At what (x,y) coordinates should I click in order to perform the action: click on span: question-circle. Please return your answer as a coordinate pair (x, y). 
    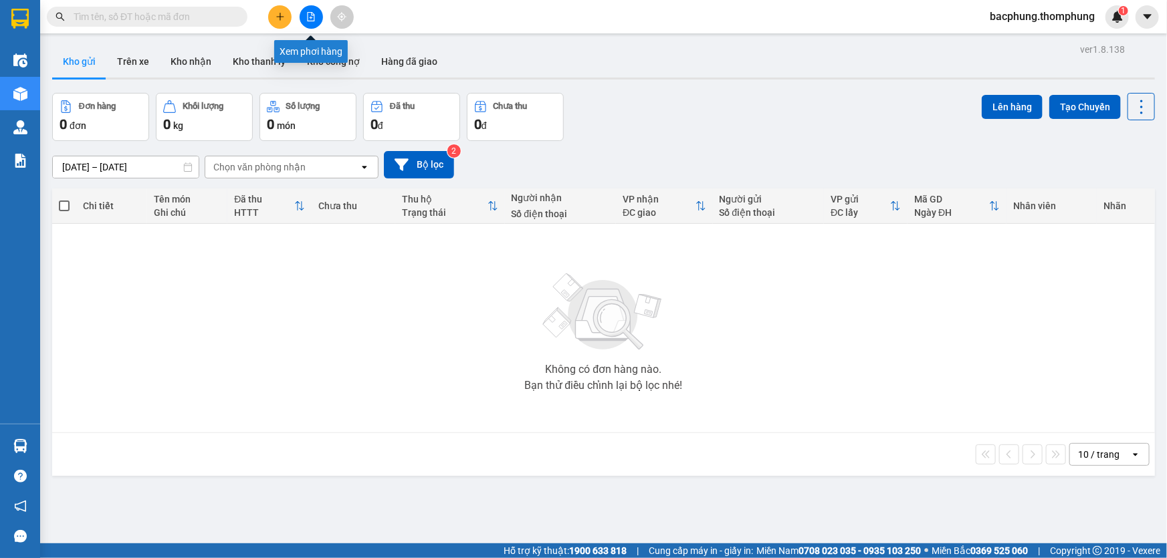
    Looking at the image, I should click on (20, 476).